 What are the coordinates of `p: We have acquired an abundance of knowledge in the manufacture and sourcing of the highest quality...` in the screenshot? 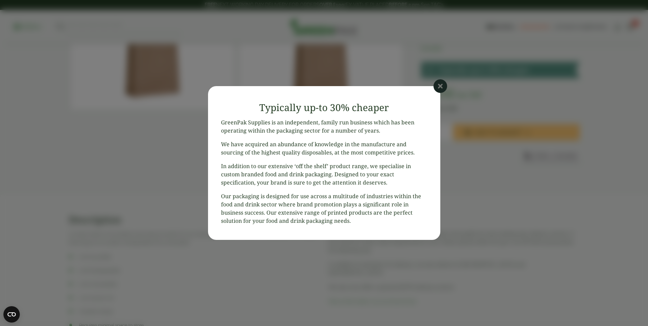 It's located at (324, 148).